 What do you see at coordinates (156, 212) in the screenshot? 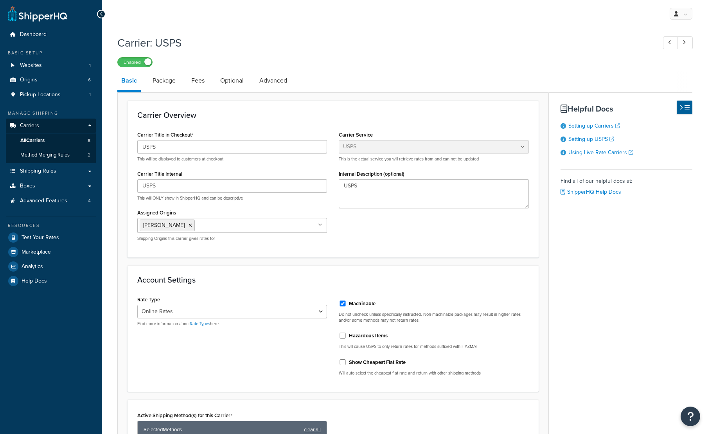
I see `label: Assigned Origins` at bounding box center [156, 212].